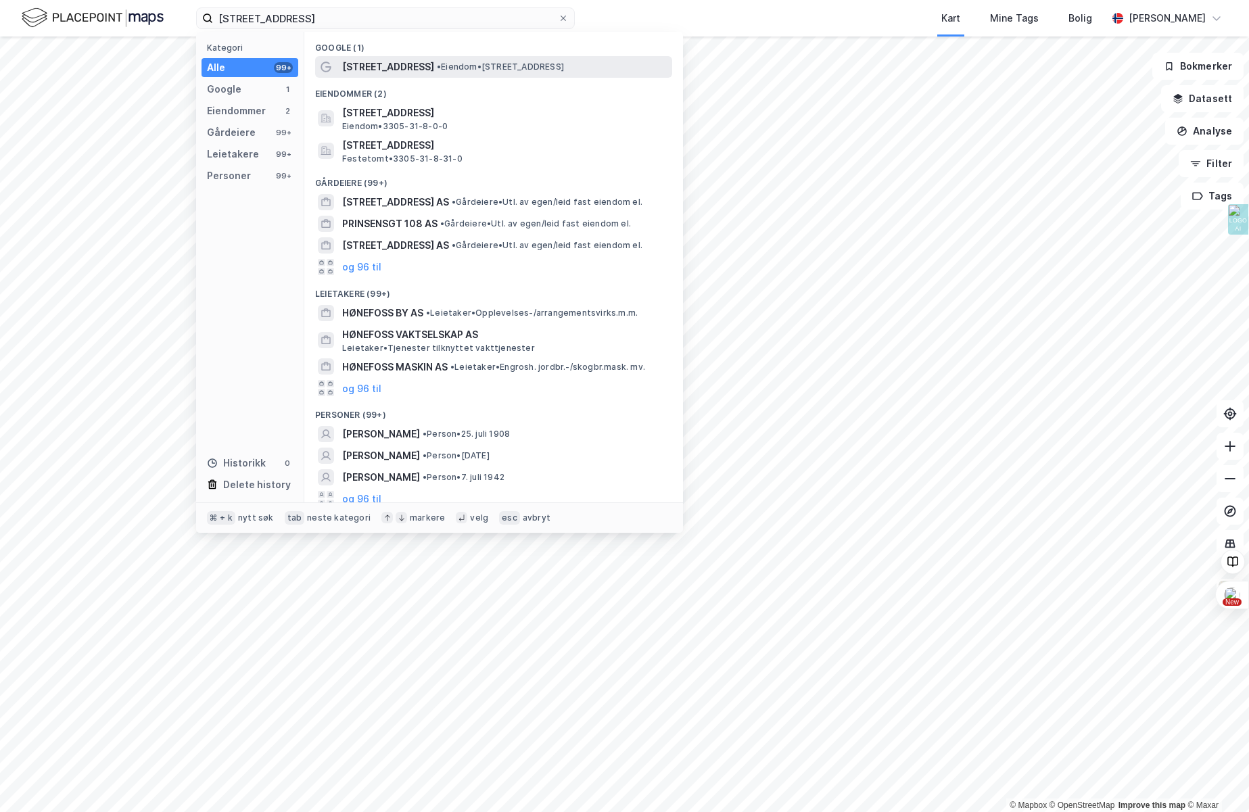 This screenshot has height=812, width=1249. Describe the element at coordinates (1028, 806) in the screenshot. I see `a: Mapbox` at that location.